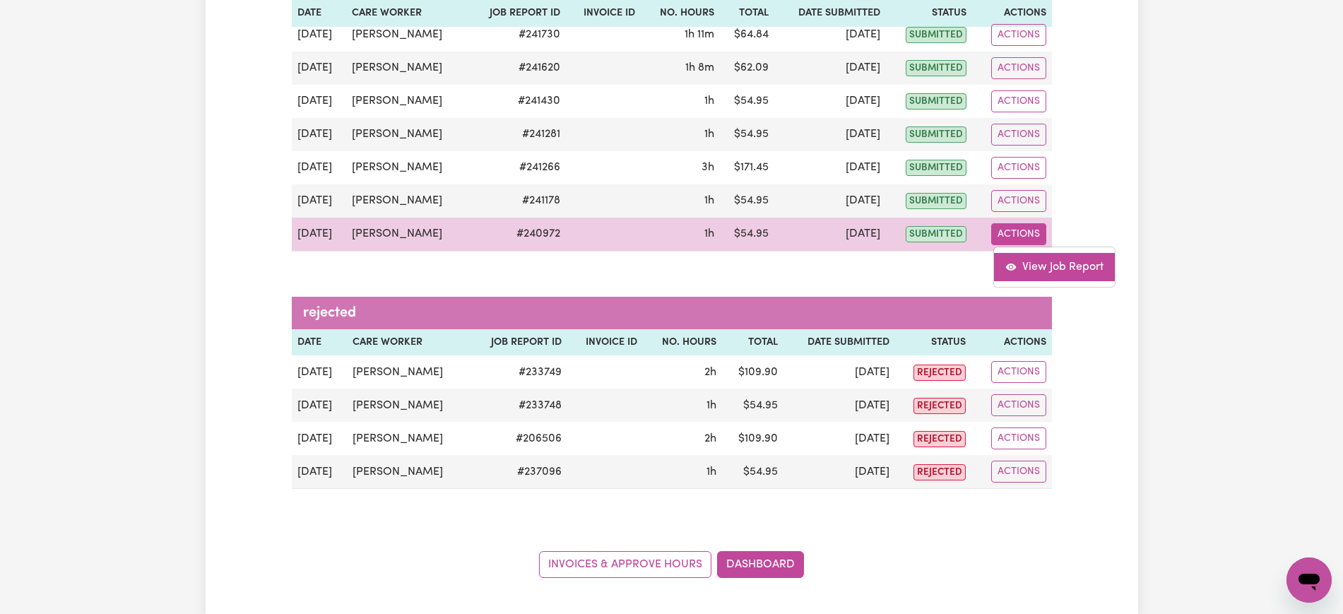 Image resolution: width=1343 pixels, height=614 pixels. What do you see at coordinates (518, 372) in the screenshot?
I see `td: # 233749` at bounding box center [518, 372].